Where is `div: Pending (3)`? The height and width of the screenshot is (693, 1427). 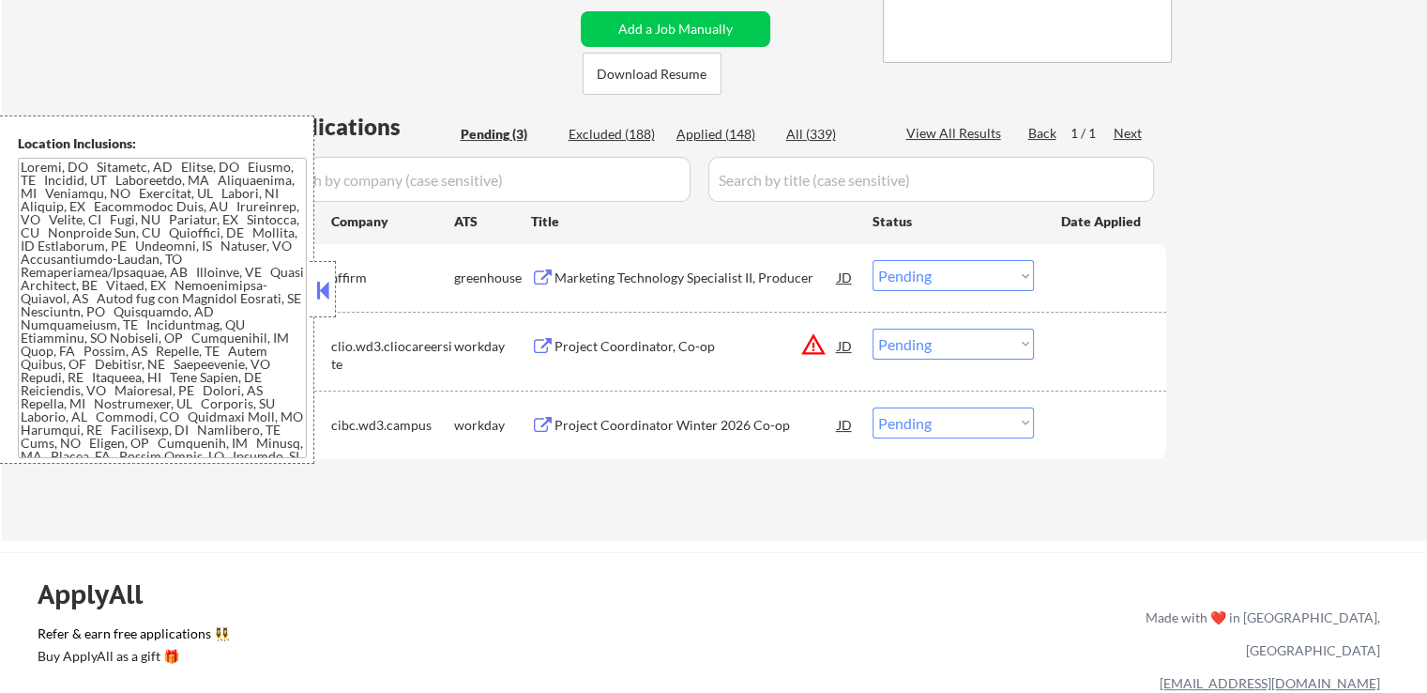 div: Pending (3) is located at coordinates (508, 134).